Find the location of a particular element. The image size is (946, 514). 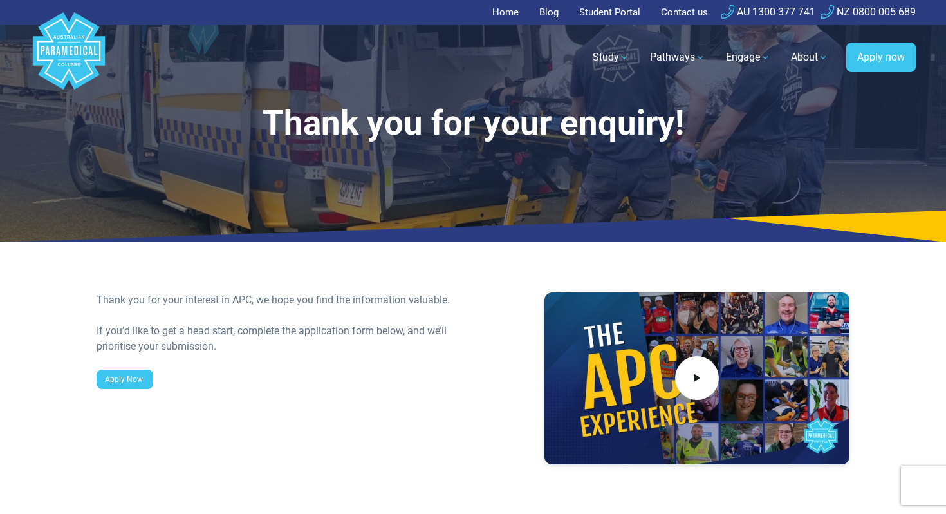

a: NZ 0800 005 689 is located at coordinates (868, 12).